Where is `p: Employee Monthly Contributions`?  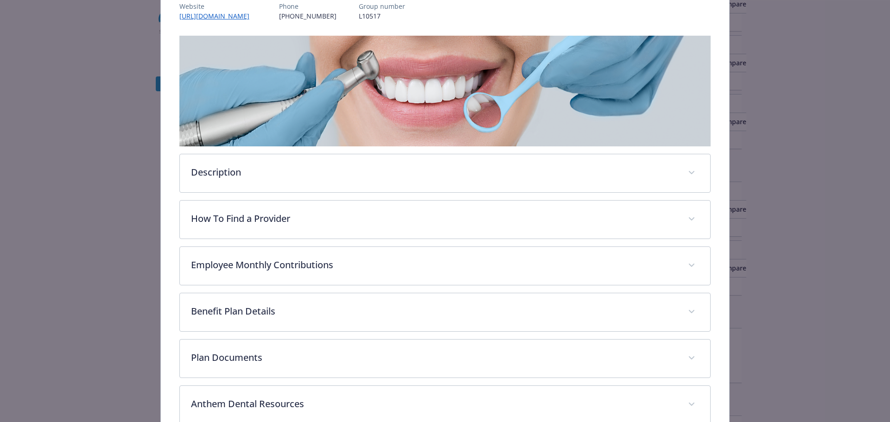 p: Employee Monthly Contributions is located at coordinates (434, 265).